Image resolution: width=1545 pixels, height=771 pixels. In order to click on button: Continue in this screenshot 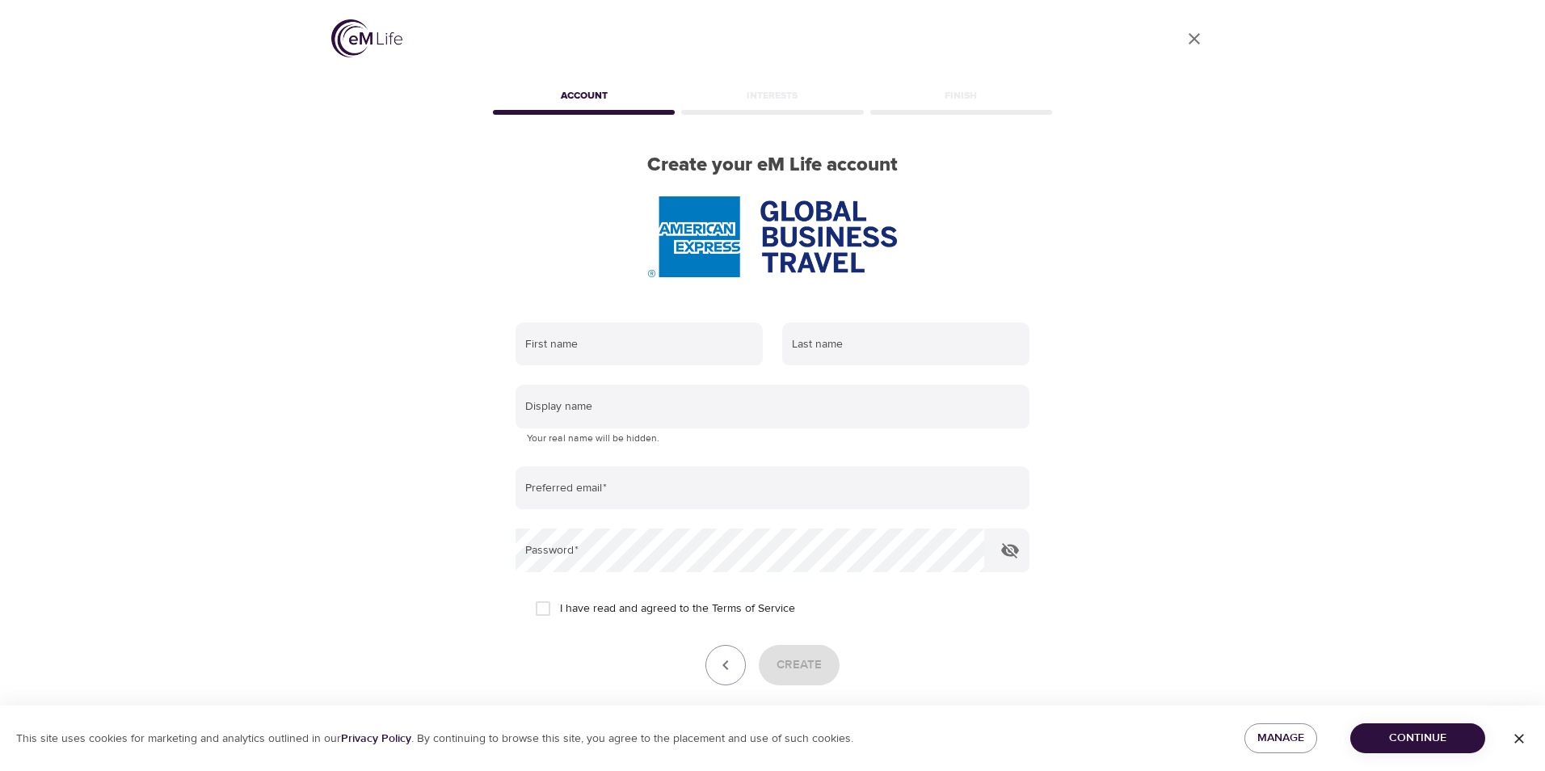, I will do `click(1417, 738)`.